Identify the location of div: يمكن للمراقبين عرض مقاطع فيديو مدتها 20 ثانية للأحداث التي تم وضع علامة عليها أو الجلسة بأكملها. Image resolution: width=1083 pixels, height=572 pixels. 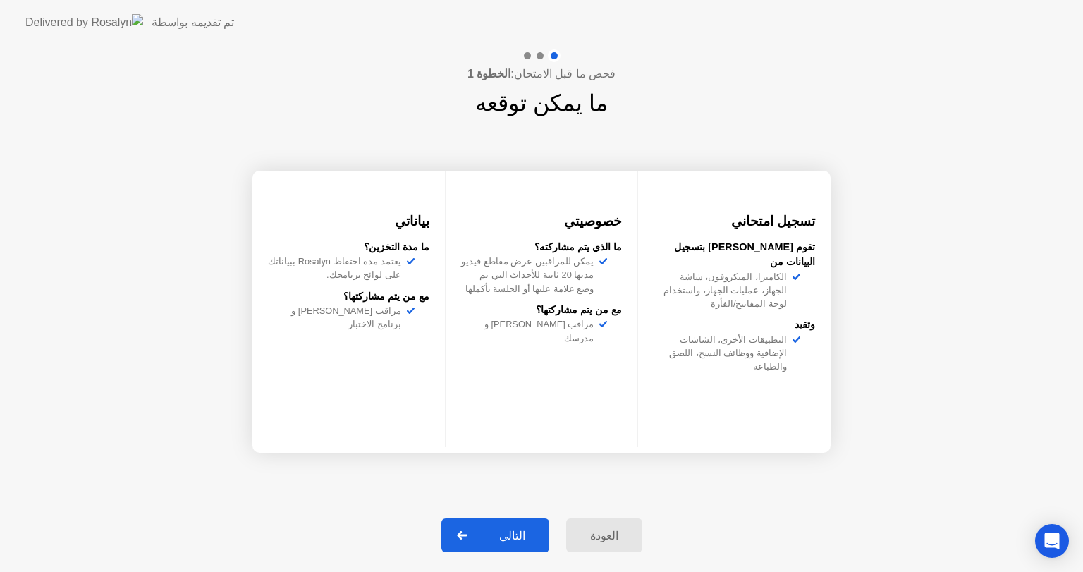
(530, 275).